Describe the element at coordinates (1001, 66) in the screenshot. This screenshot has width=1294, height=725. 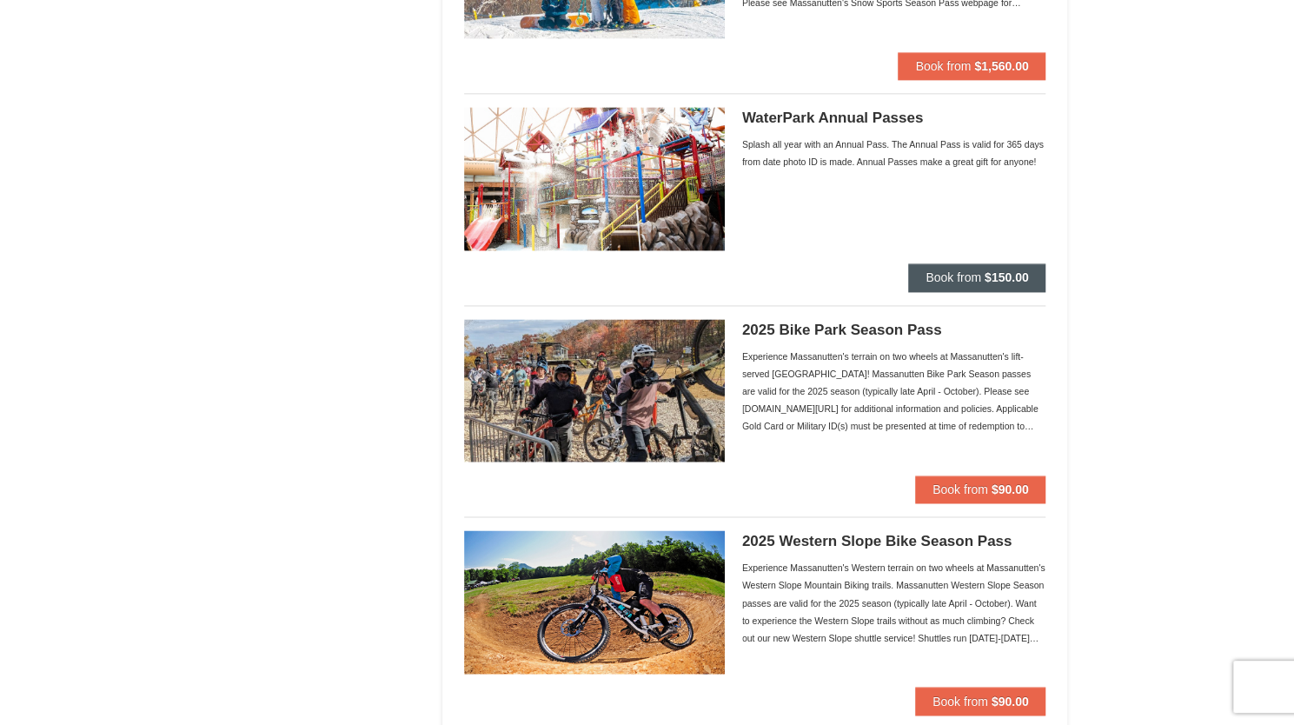
I see `strong: $1,560.00` at that location.